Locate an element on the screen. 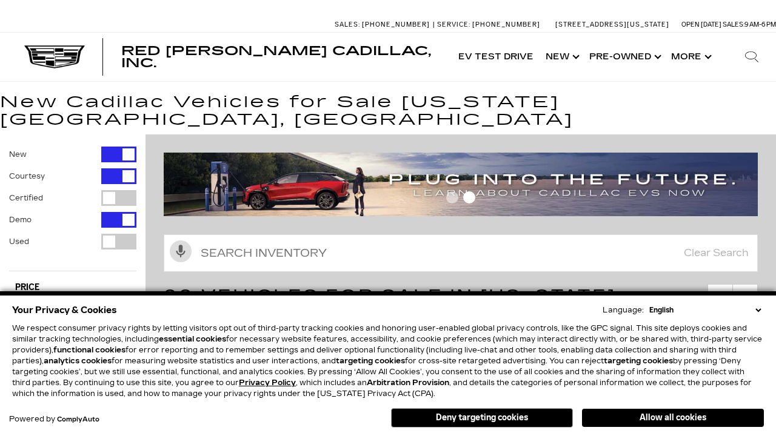 The image size is (776, 436). label: Used is located at coordinates (19, 242).